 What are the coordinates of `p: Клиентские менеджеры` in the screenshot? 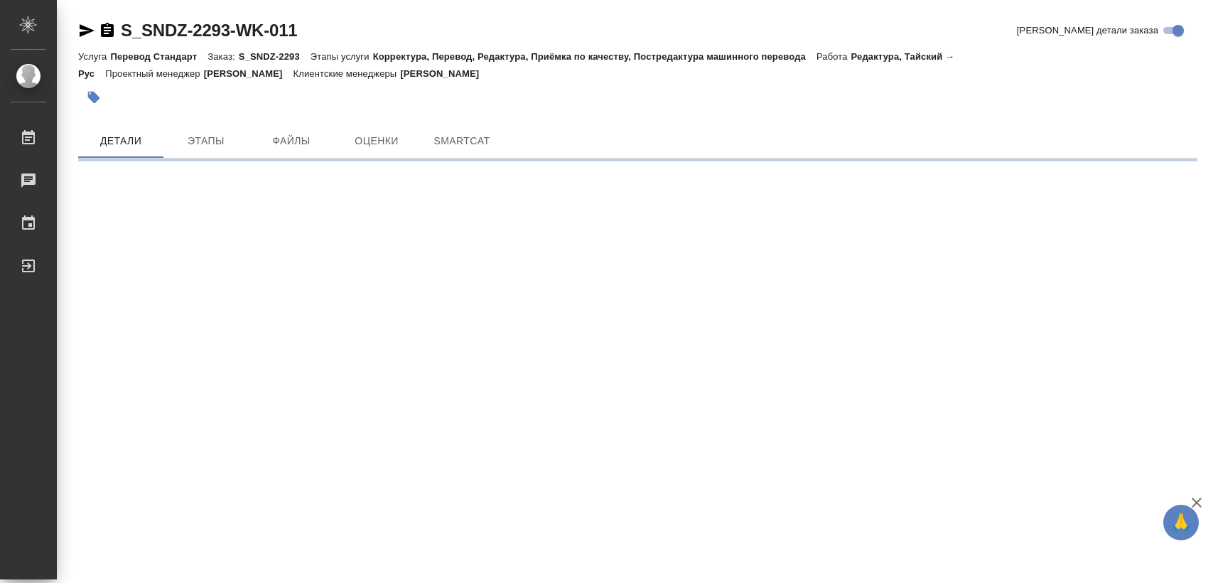 It's located at (347, 73).